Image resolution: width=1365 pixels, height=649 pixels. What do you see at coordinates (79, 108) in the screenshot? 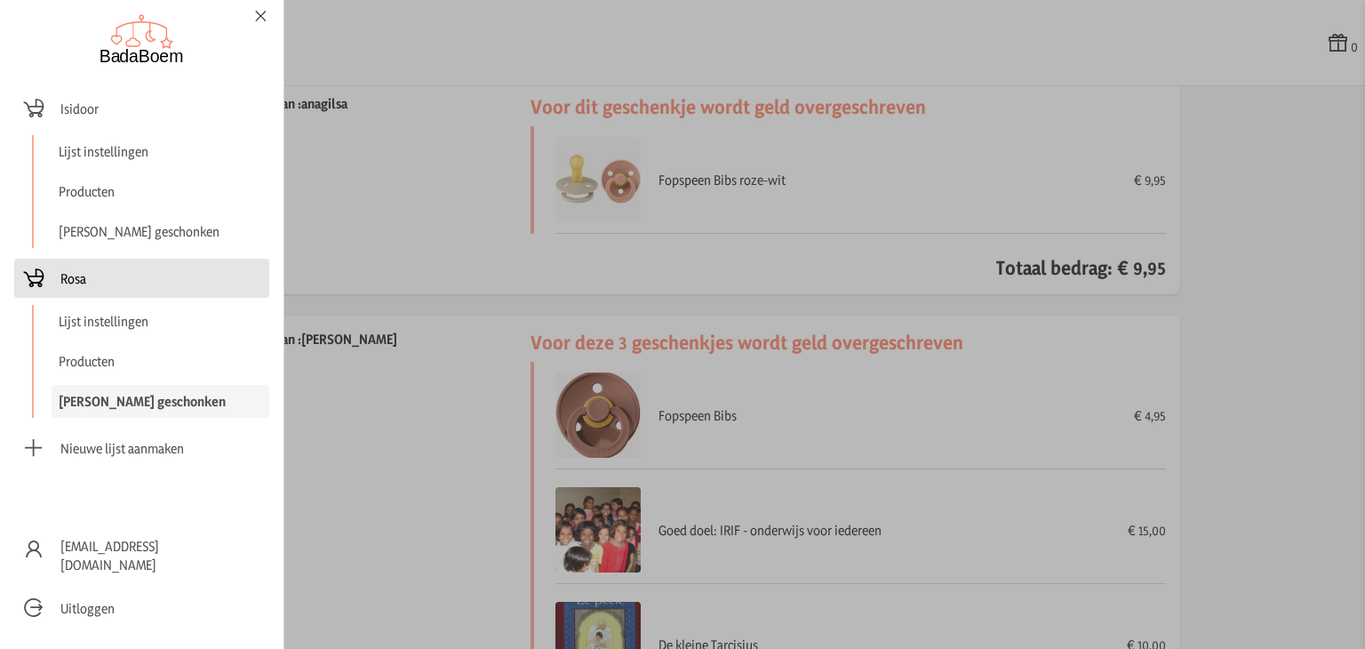
I see `span: Isidoor` at bounding box center [79, 108].